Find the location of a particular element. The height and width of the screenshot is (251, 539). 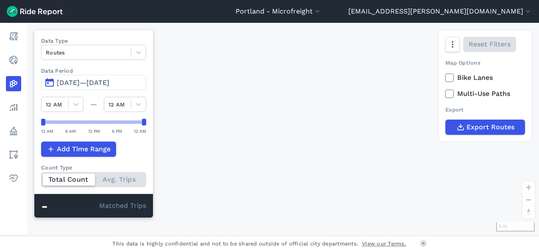

a: Realtime is located at coordinates (14, 60).